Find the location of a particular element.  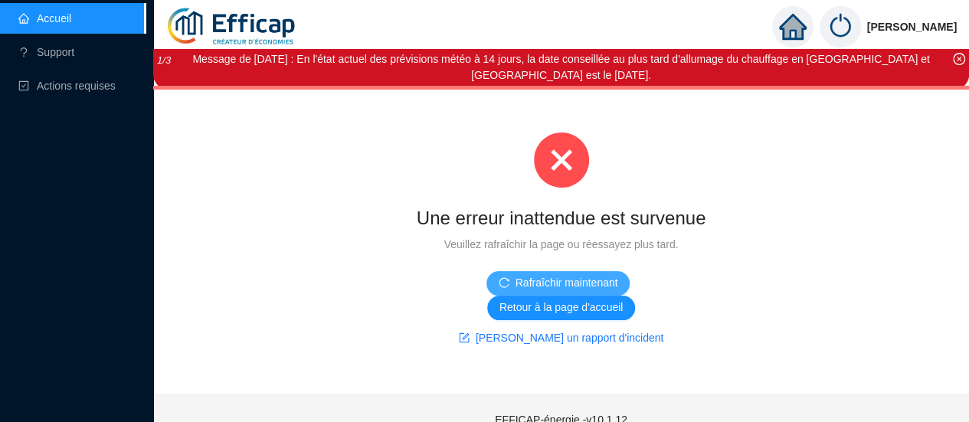

span: Retour à la page d'accueil is located at coordinates (561, 307).